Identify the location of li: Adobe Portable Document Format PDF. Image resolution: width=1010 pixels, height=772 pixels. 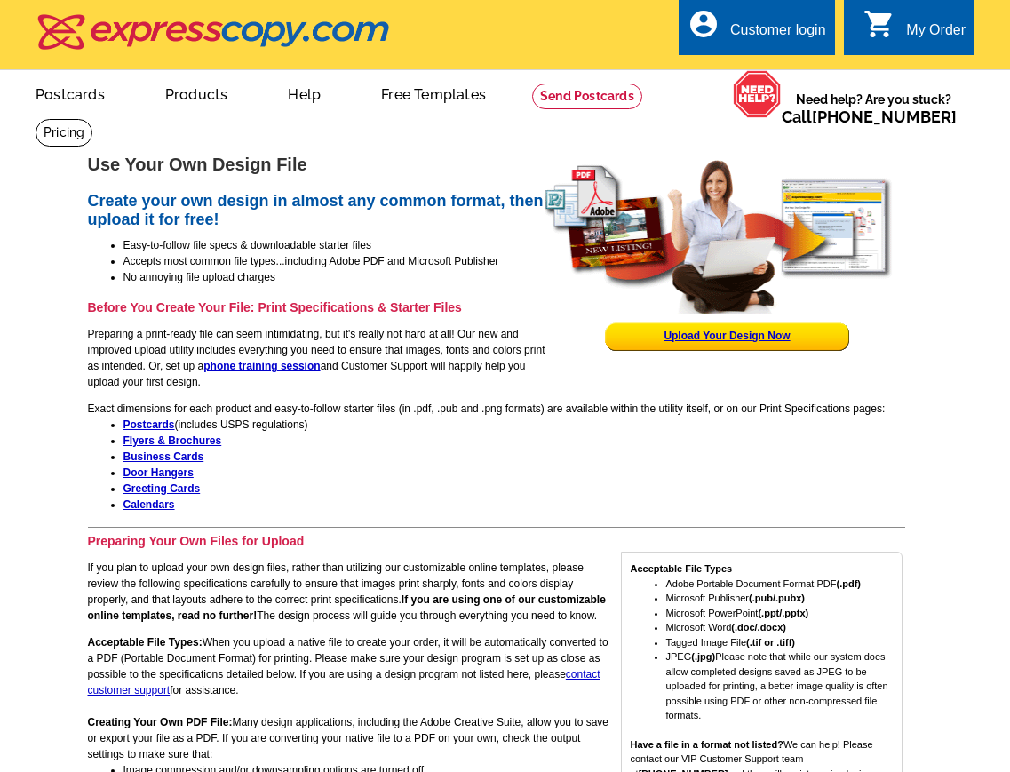
(779, 584).